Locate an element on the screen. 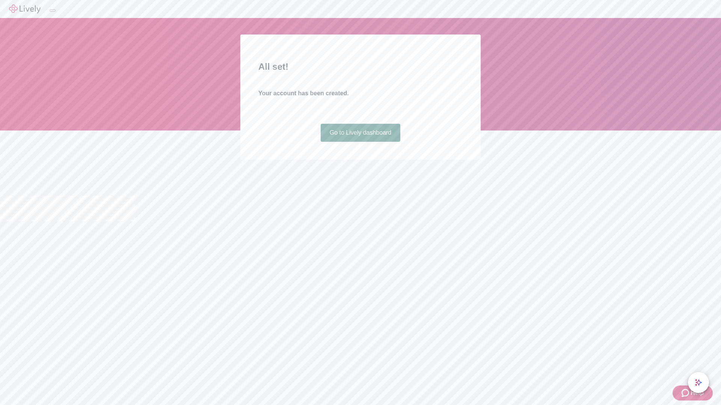 Image resolution: width=721 pixels, height=405 pixels. button: chat is located at coordinates (698, 383).